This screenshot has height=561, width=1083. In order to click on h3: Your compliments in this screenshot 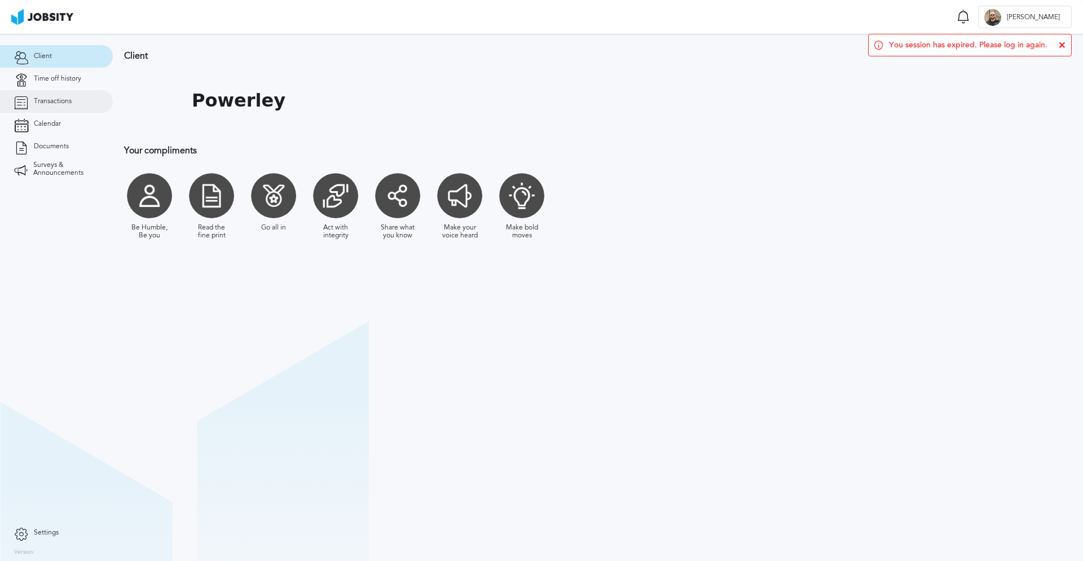, I will do `click(430, 151)`.